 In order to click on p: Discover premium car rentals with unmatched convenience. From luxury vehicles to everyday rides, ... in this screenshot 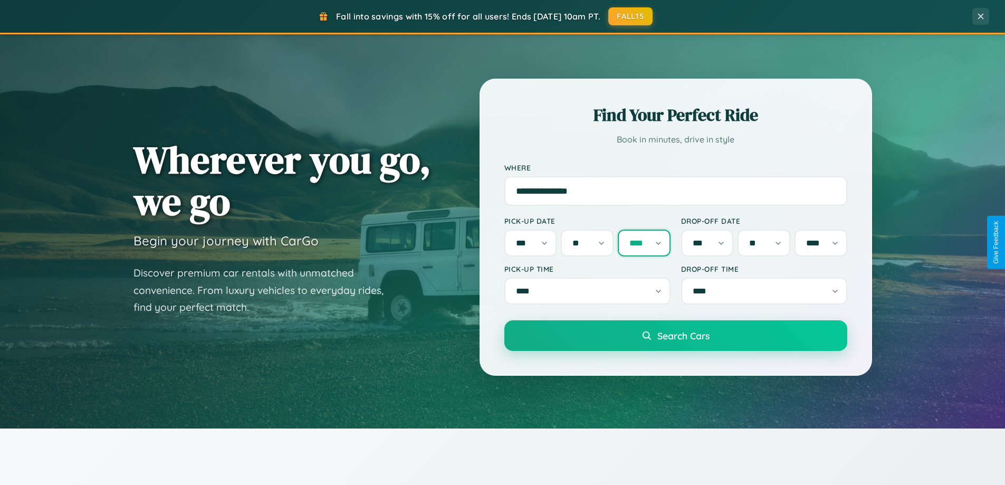, I will do `click(265, 290)`.